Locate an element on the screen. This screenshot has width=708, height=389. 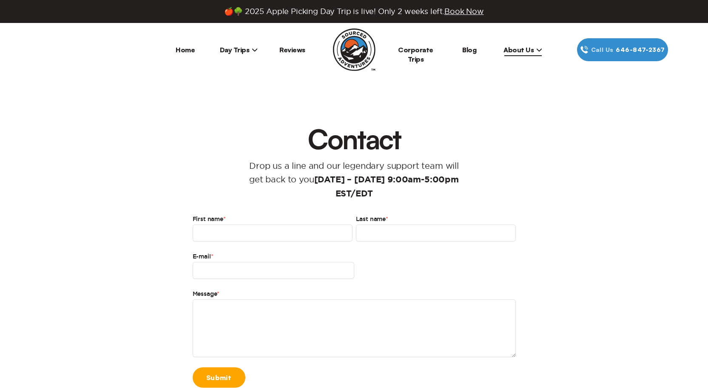
a: Call Us646‍-847‍-2367 is located at coordinates (622, 50).